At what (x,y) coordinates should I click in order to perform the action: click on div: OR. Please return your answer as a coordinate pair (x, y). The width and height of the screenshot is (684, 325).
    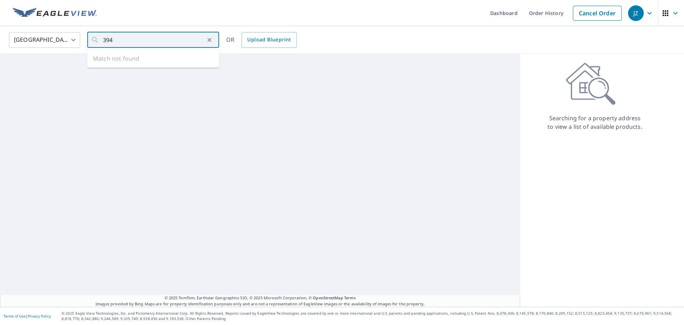
    Looking at the image, I should click on (261, 40).